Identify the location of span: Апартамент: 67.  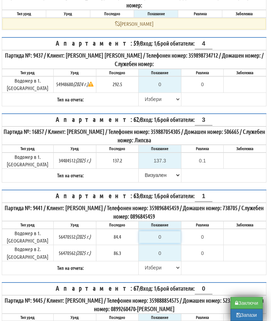
(98, 288).